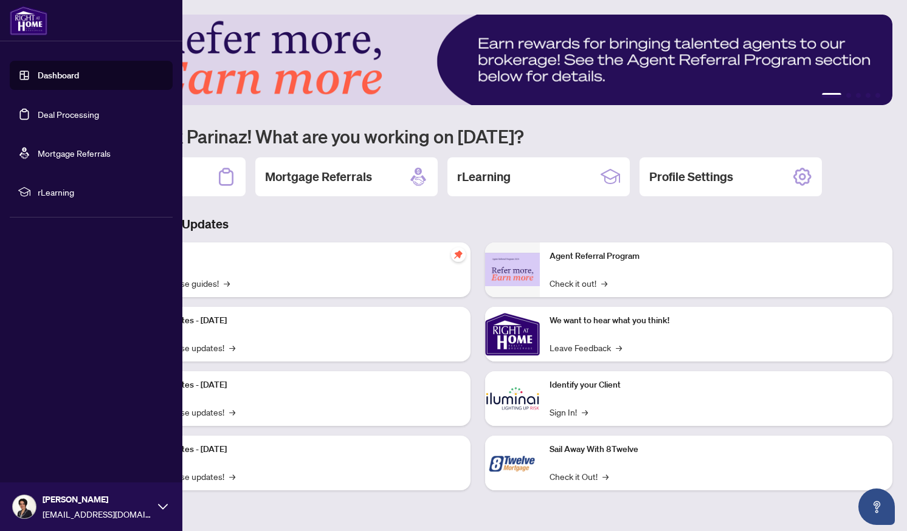 This screenshot has height=531, width=907. Describe the element at coordinates (716, 385) in the screenshot. I see `p: Identify your Client` at that location.